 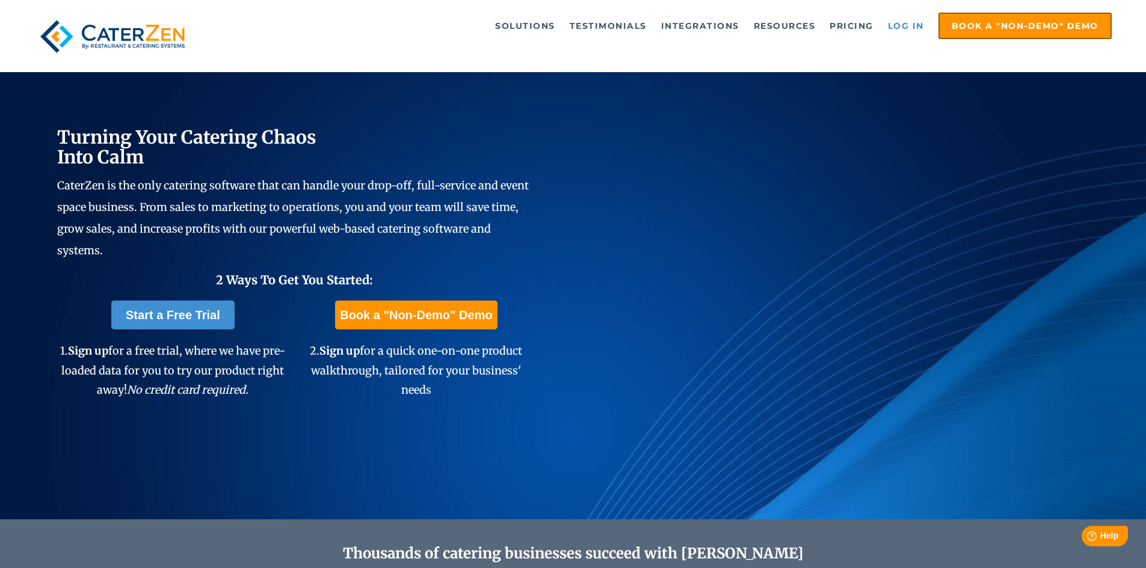 What do you see at coordinates (665, 26) in the screenshot?
I see `div: Navigation Menu` at bounding box center [665, 26].